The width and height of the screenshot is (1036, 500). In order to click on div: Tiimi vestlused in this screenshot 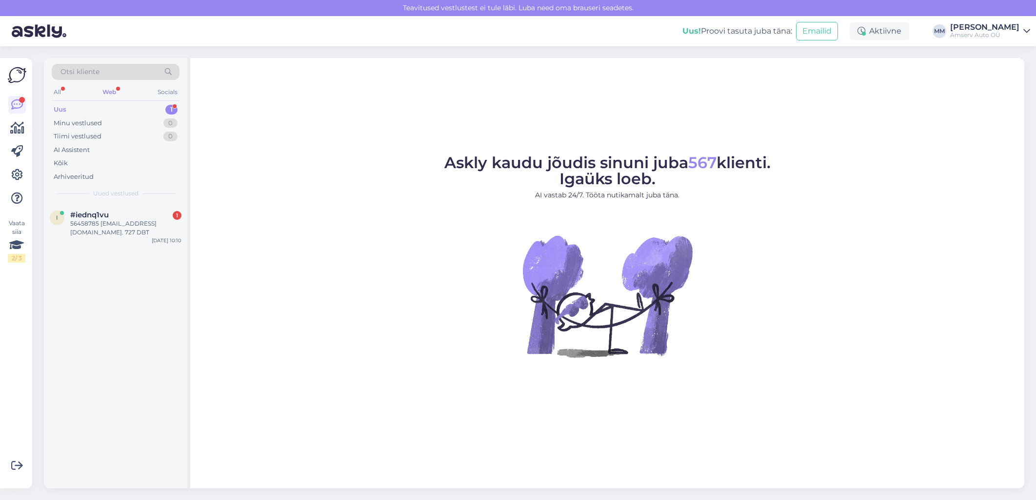, I will do `click(78, 137)`.